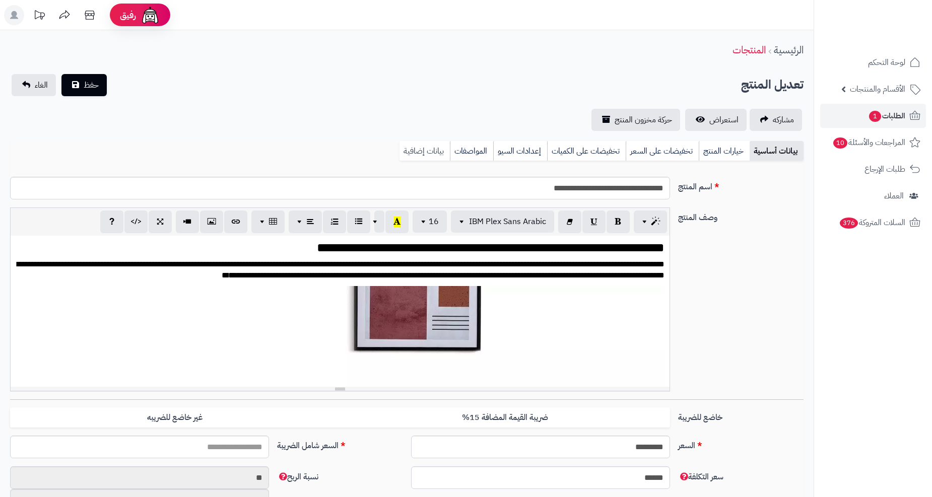 The image size is (932, 497). Describe the element at coordinates (893, 196) in the screenshot. I see `span: العملاء` at that location.